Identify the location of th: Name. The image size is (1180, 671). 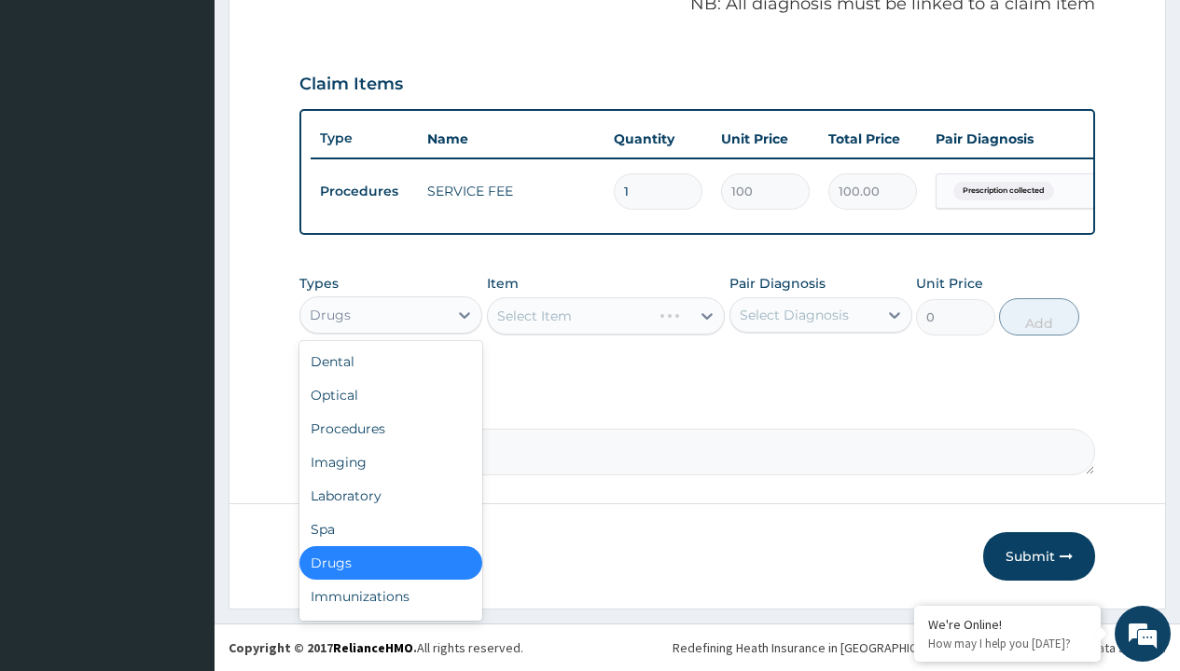
(511, 139).